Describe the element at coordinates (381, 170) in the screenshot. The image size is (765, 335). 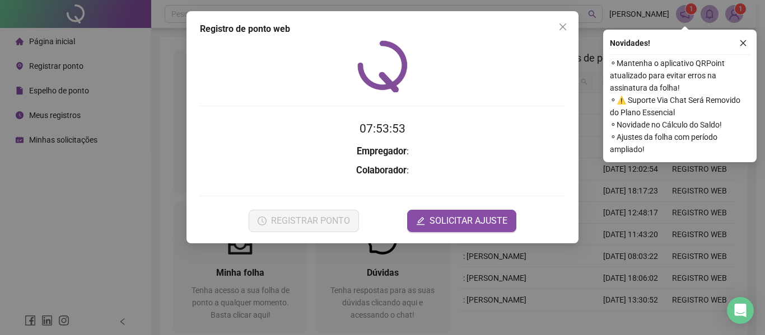
I see `strong: Colaborador` at that location.